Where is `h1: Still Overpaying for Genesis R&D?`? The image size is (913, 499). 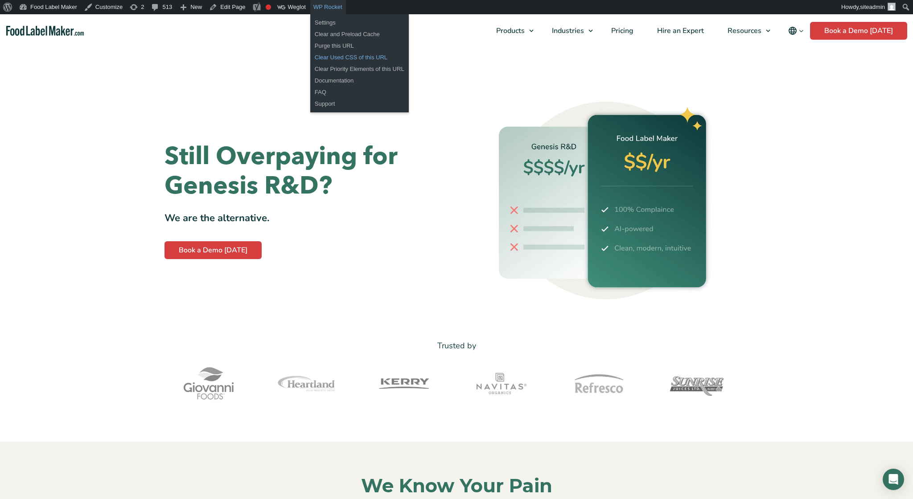 h1: Still Overpaying for Genesis R&D? is located at coordinates (307, 171).